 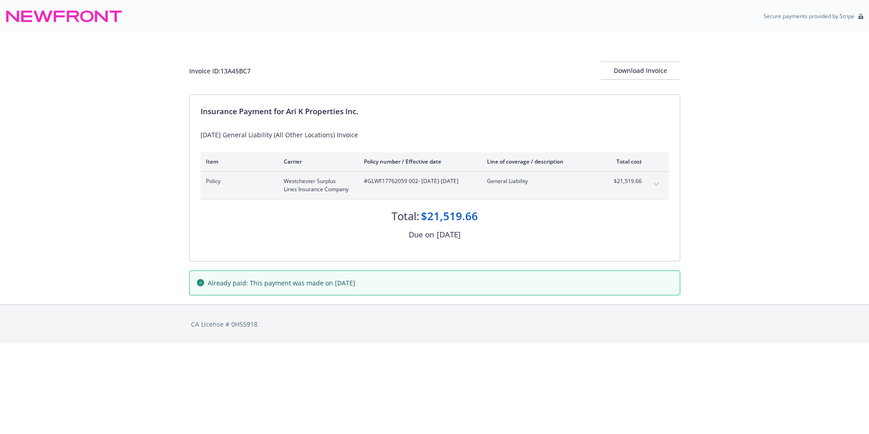 What do you see at coordinates (540, 181) in the screenshot?
I see `span: General Liability` at bounding box center [540, 181].